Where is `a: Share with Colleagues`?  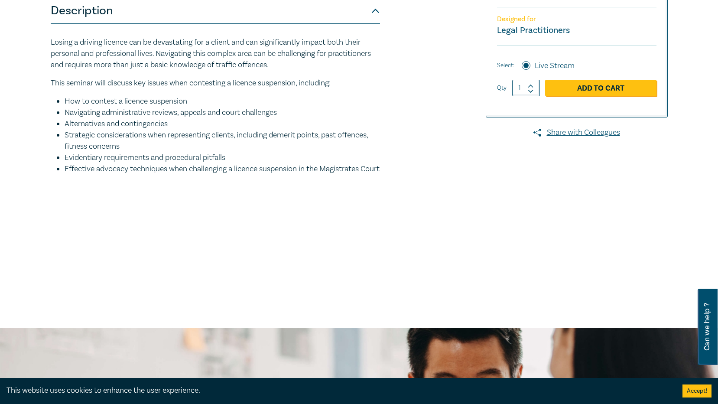
a: Share with Colleagues is located at coordinates (577, 133).